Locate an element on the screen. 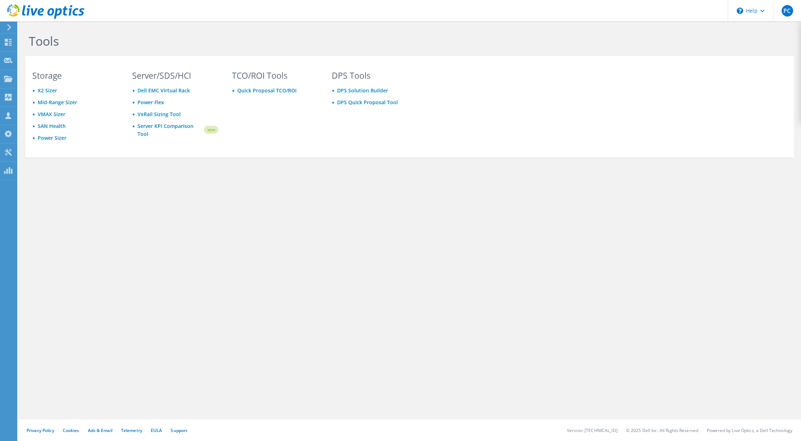 This screenshot has height=441, width=801. li: Powered by Live Optics, a Dell Technology is located at coordinates (750, 430).